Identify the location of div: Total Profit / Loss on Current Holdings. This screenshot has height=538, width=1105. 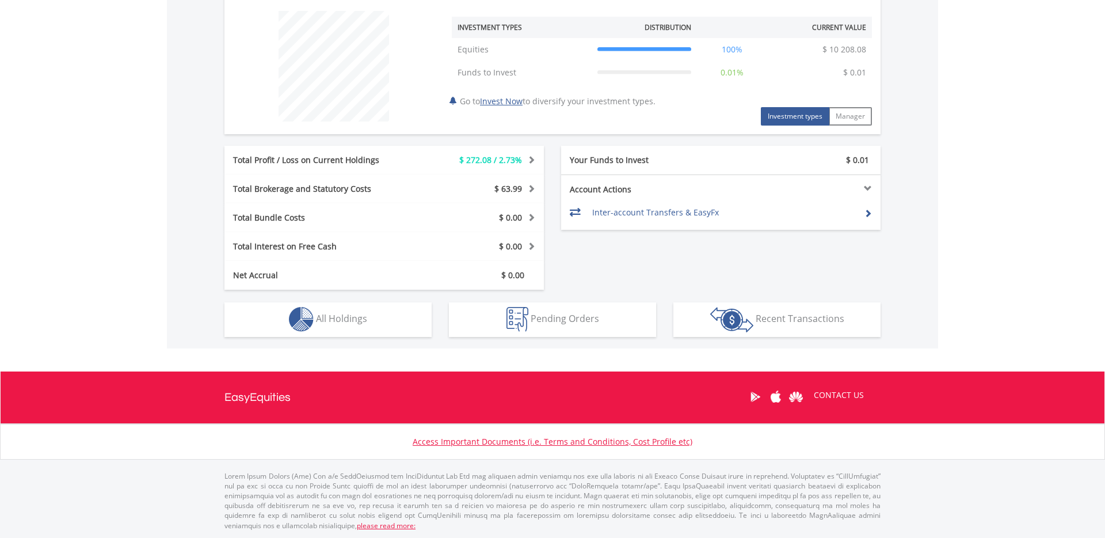
(318, 160).